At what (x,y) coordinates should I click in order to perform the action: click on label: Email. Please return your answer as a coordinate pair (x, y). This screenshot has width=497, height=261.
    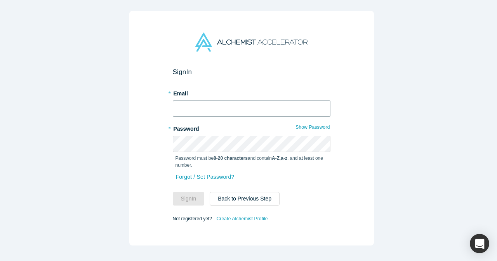
    Looking at the image, I should click on (252, 92).